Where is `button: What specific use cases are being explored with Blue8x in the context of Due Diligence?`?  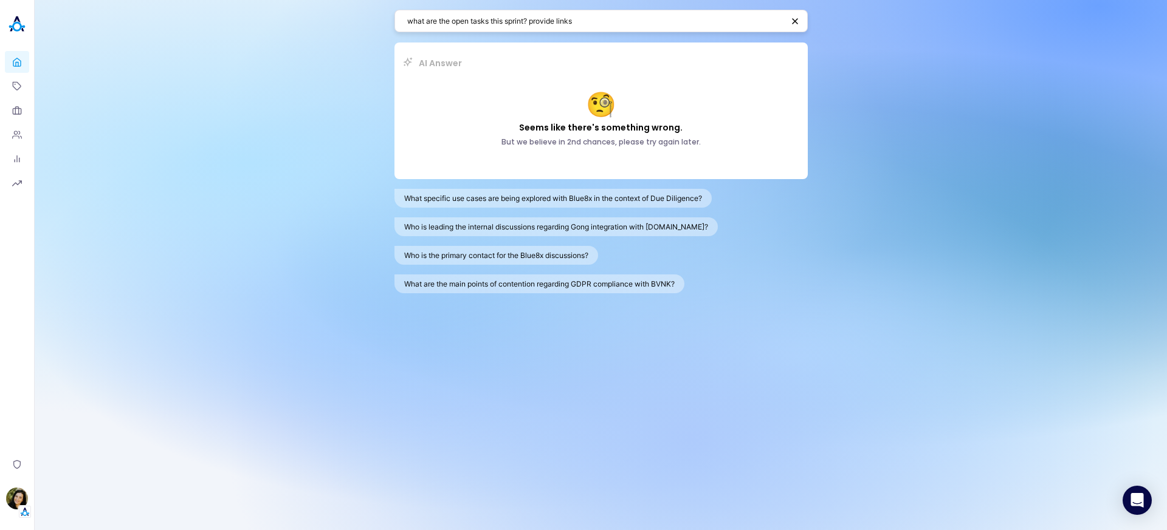
button: What specific use cases are being explored with Blue8x in the context of Due Diligence? is located at coordinates (553, 198).